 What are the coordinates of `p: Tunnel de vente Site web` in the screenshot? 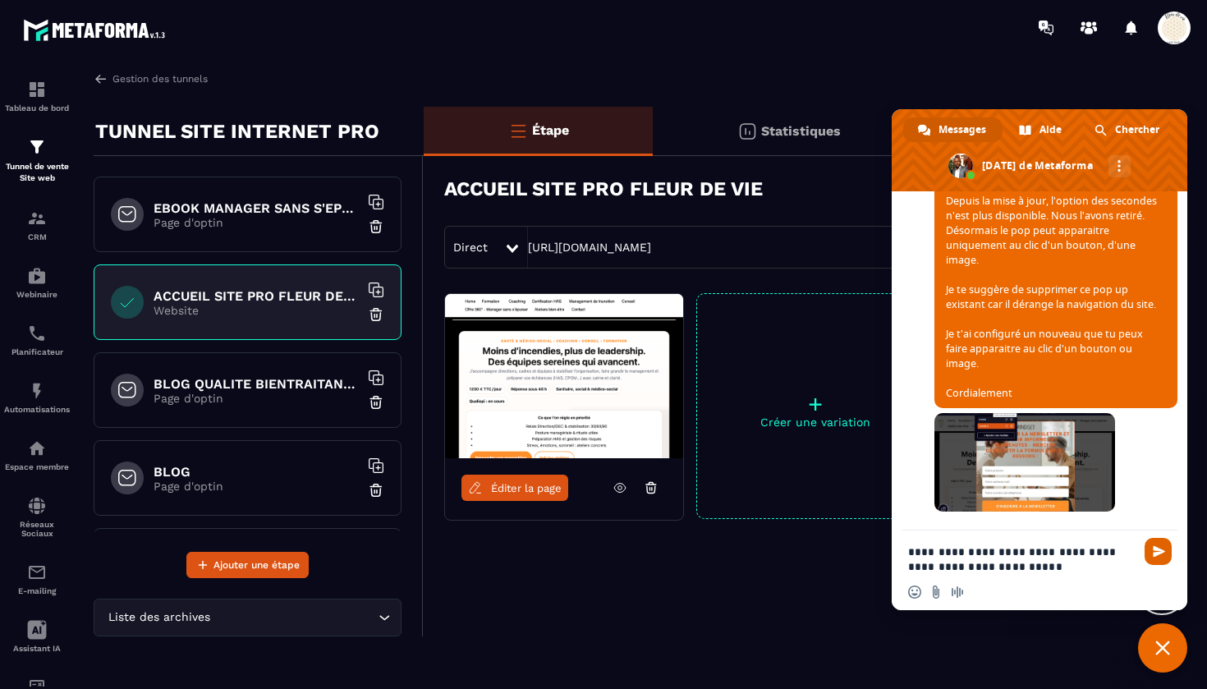 It's located at (37, 172).